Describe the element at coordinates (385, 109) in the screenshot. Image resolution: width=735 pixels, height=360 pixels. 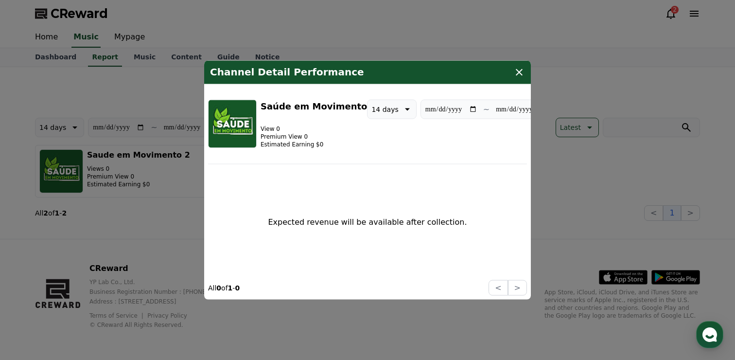
I see `p: 14 days` at that location.